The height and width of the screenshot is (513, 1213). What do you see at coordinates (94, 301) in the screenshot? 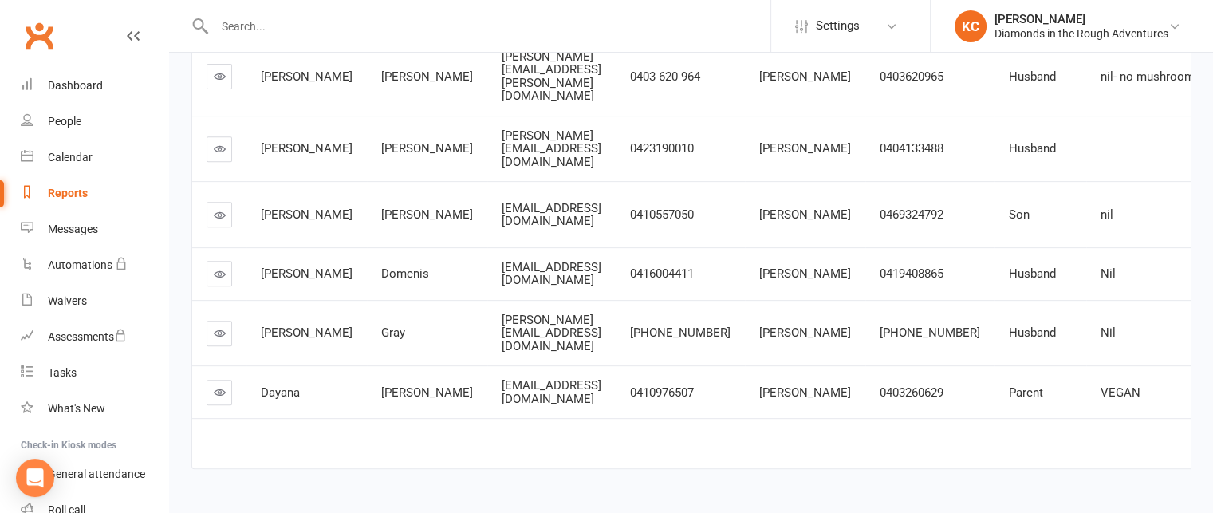
I see `a: Waivers` at bounding box center [94, 301].